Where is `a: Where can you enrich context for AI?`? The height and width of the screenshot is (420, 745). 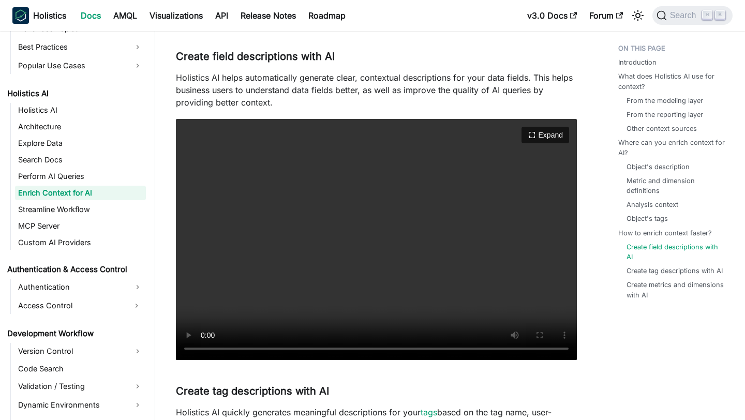
a: Where can you enrich context for AI? is located at coordinates (673, 148).